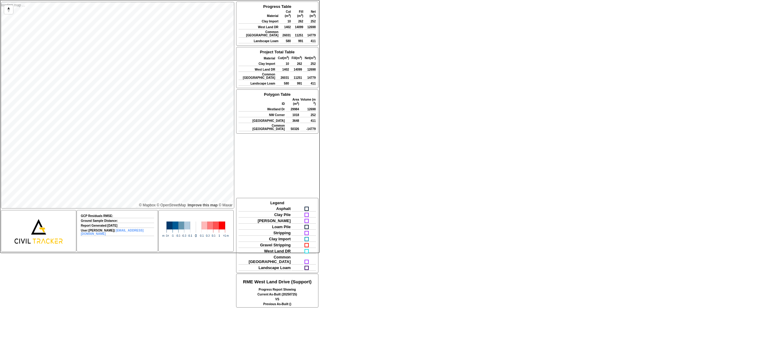 The height and width of the screenshot is (350, 767). Describe the element at coordinates (309, 58) in the screenshot. I see `th: Net( m )` at that location.